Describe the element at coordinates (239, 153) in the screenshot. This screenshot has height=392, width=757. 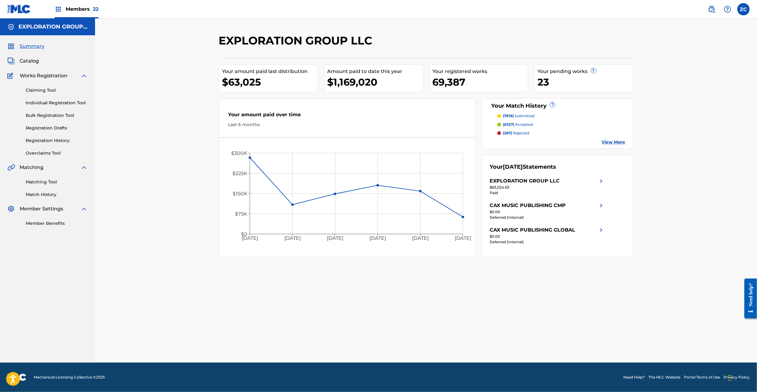
I see `tspan: $300K` at that location.